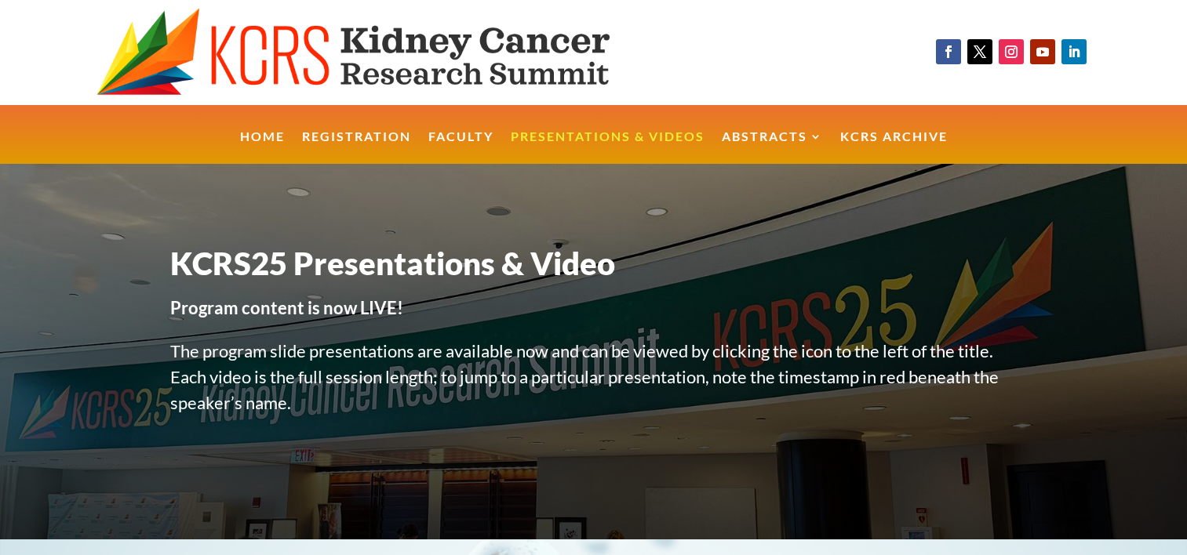  I want to click on a: Follow on LinkedIn, so click(1074, 52).